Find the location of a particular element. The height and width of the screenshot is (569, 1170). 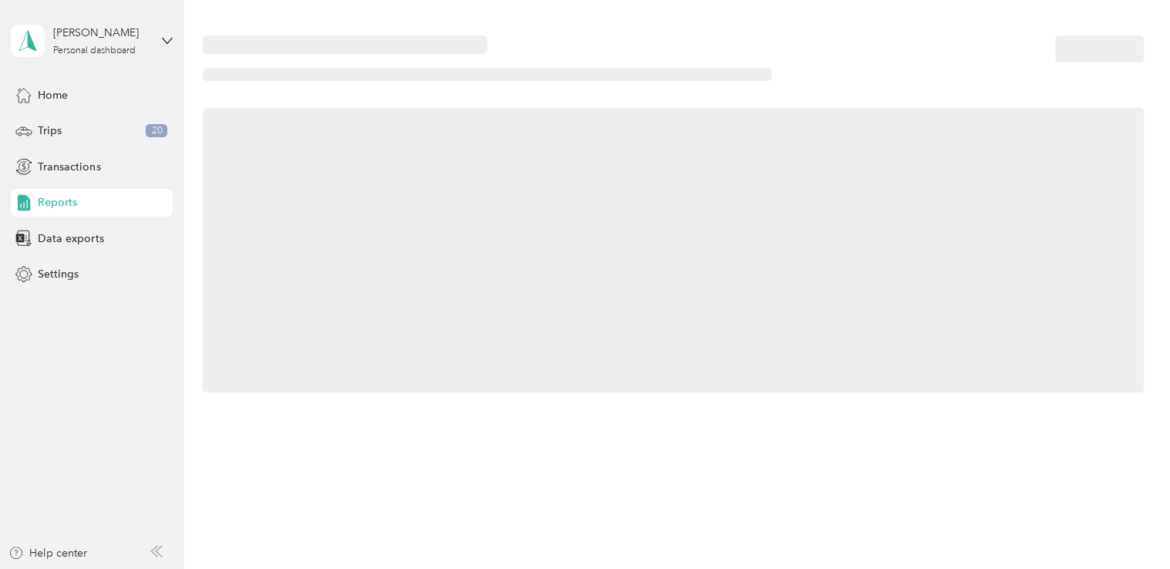

span: Reports is located at coordinates (57, 202).